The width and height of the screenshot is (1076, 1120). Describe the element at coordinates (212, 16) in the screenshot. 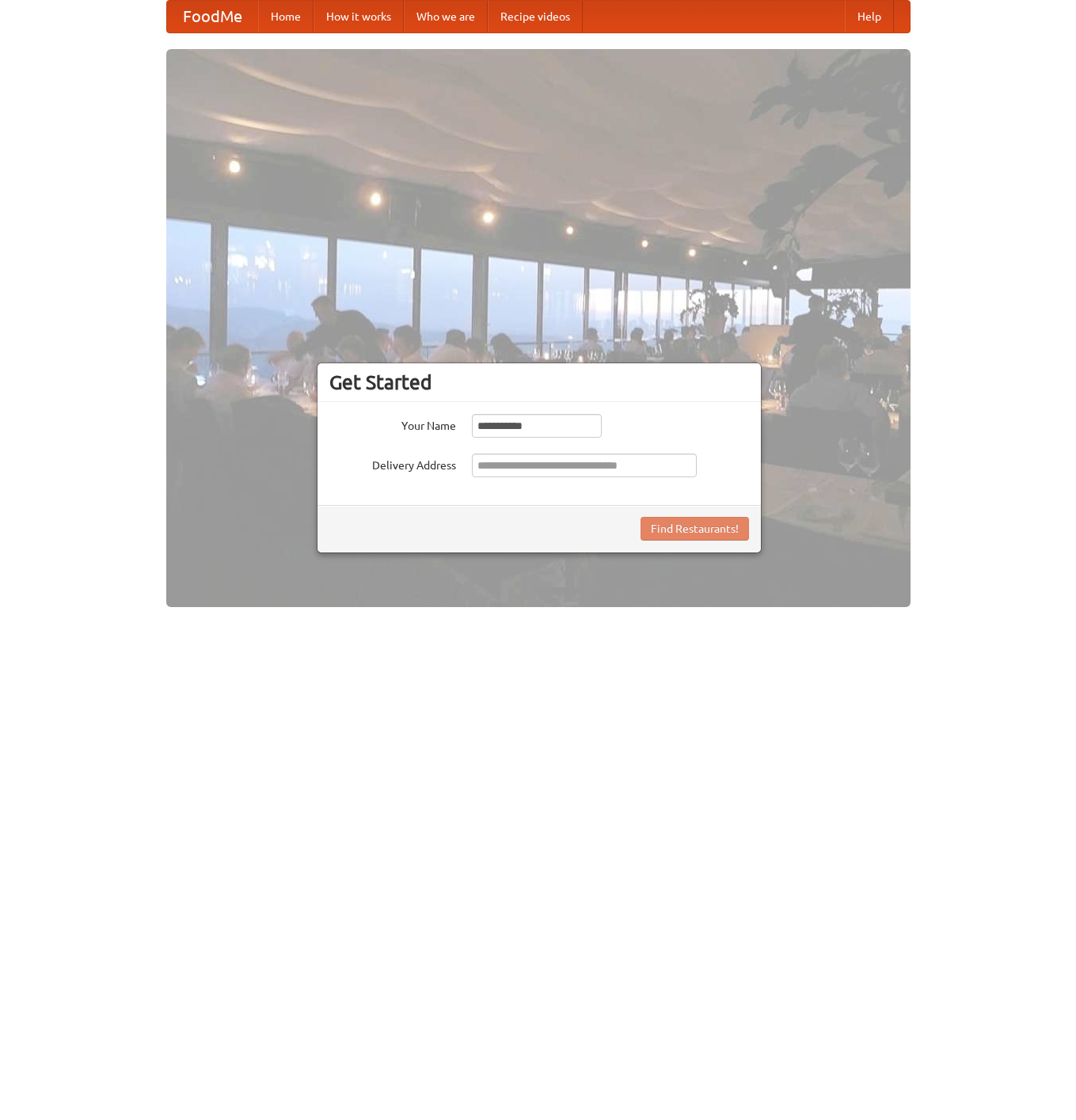

I see `a: FoodMe` at that location.